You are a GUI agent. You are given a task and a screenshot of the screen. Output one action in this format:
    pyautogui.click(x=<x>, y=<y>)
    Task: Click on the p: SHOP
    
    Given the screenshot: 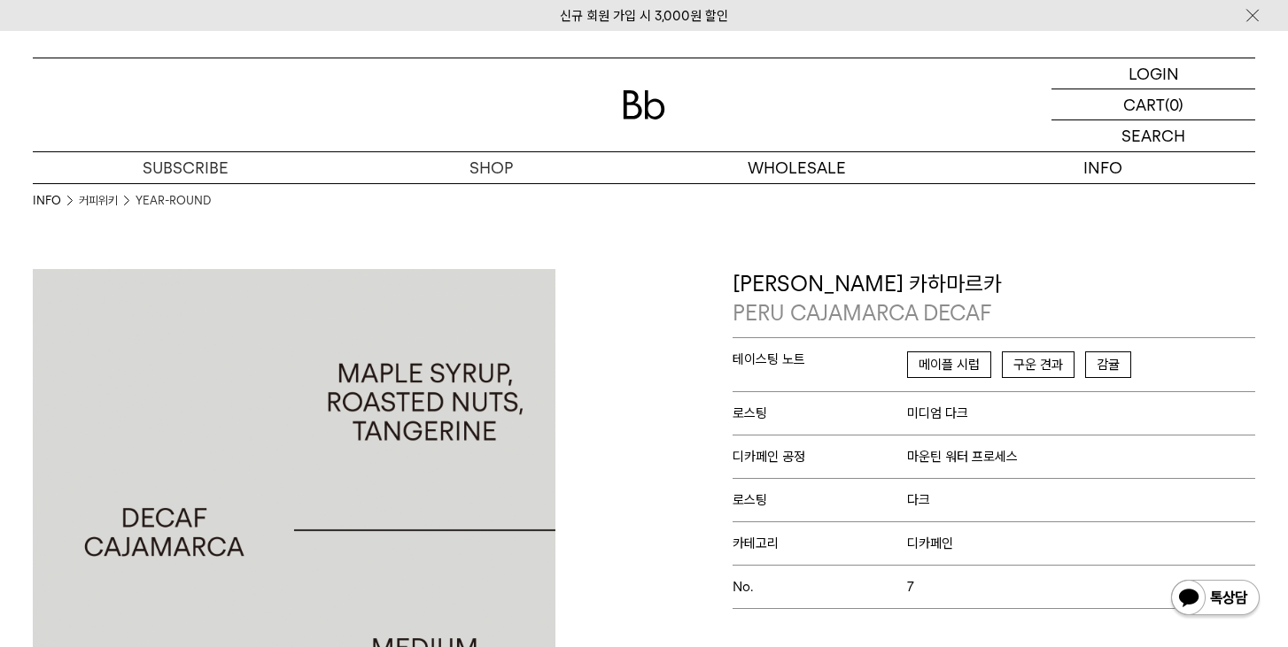 What is the action you would take?
    pyautogui.click(x=491, y=167)
    